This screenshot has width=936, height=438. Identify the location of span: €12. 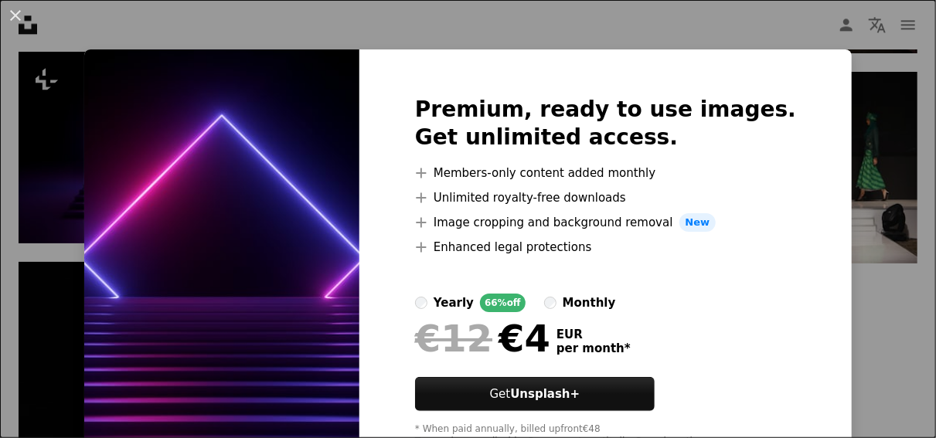
(454, 338).